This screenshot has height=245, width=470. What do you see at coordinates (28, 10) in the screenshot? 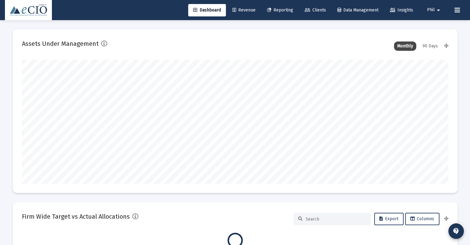
I see `img: Dashboard` at bounding box center [28, 10].